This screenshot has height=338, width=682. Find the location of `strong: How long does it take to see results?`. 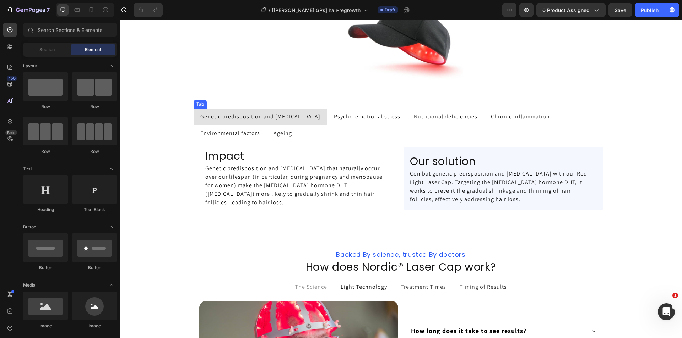

strong: How long does it take to see results? is located at coordinates (349, 311).